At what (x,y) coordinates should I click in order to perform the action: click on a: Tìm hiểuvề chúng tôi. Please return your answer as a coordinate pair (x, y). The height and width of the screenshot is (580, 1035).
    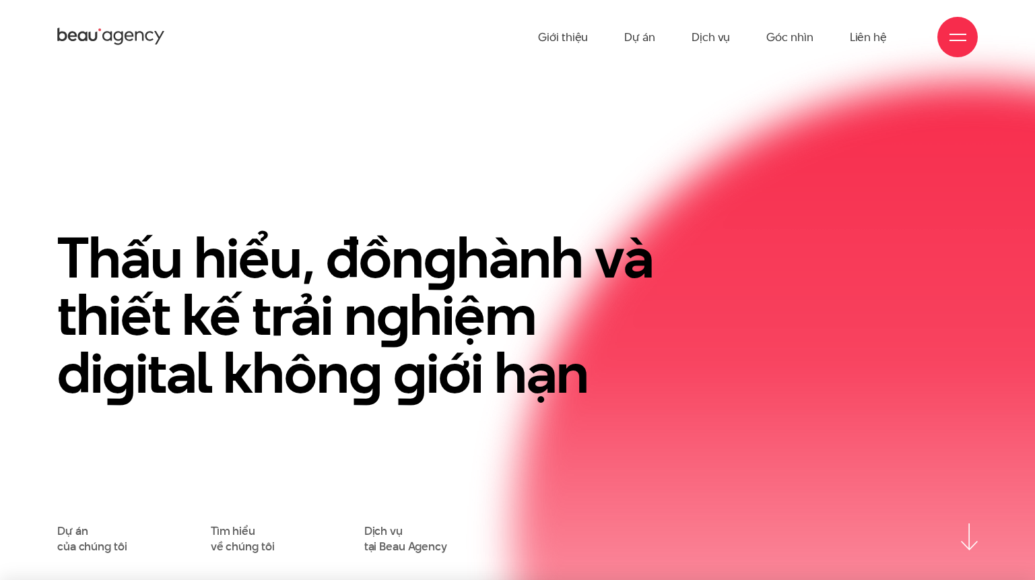
    Looking at the image, I should click on (242, 538).